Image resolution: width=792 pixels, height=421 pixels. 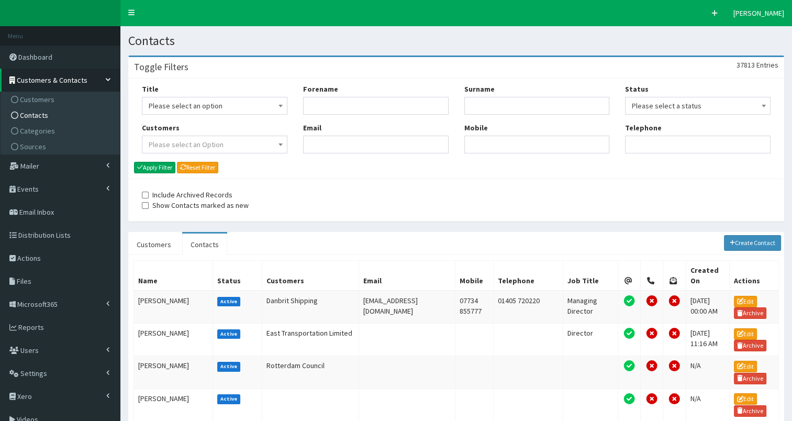 I want to click on th: Name, so click(x=173, y=275).